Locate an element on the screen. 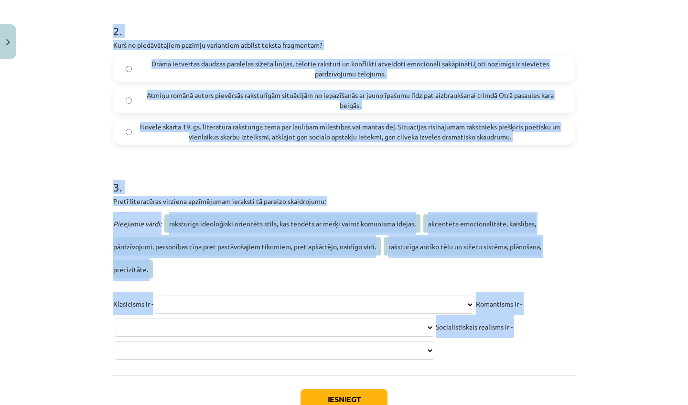  p: Kurš no piedāvātajiem pazīmju variantiem atbilst teksta fragmentam? is located at coordinates (344, 45).